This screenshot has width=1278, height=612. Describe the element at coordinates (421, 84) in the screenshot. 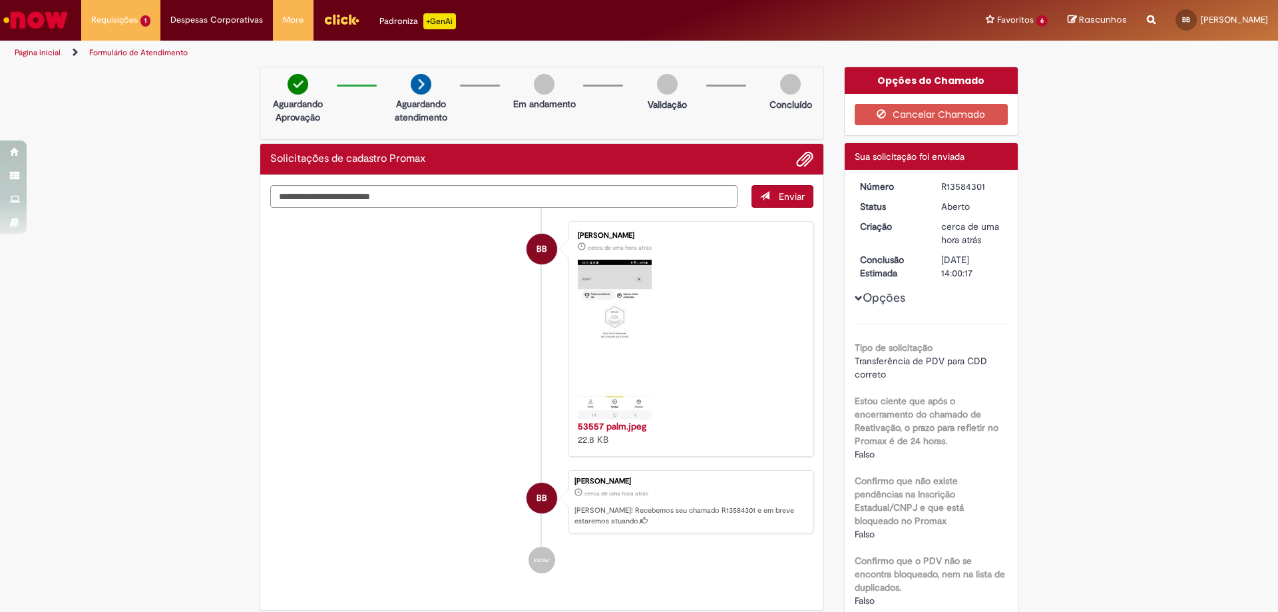

I see `img: arrow-next.png` at that location.